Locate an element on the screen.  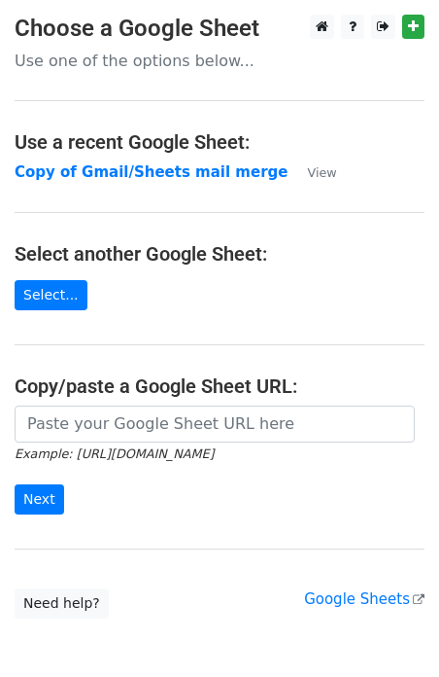
p: Use one of the options below... is located at coordinates (220, 60).